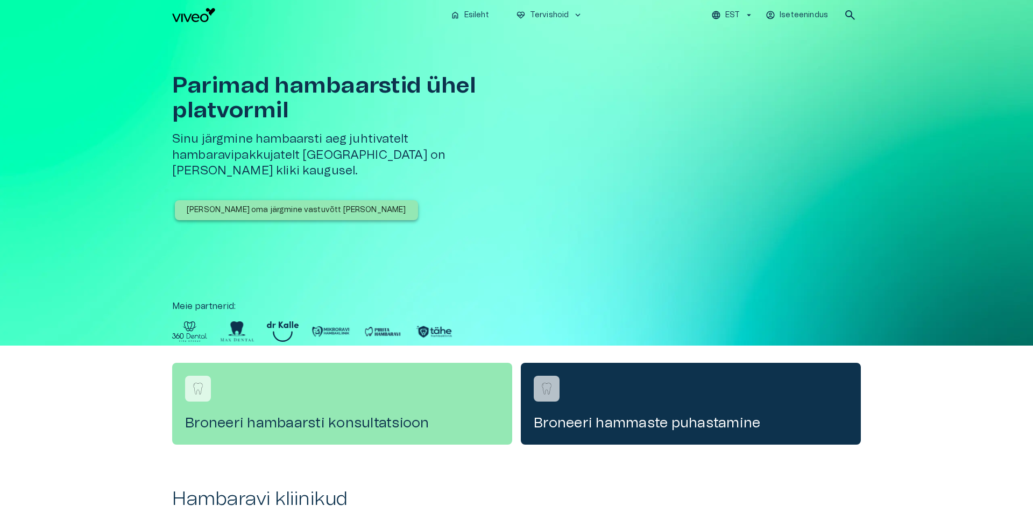 The width and height of the screenshot is (1033, 513). Describe the element at coordinates (850, 15) in the screenshot. I see `span: search` at that location.